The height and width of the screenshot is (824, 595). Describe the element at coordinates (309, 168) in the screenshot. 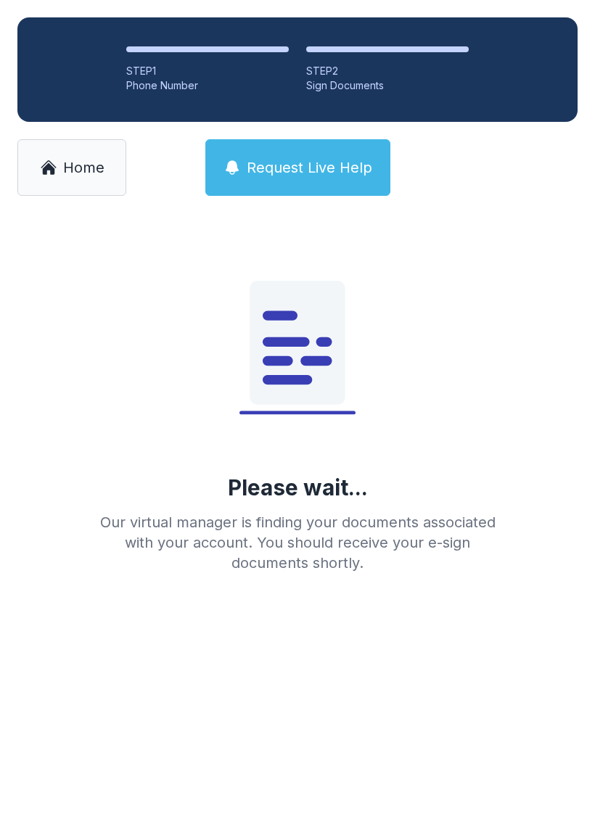

I see `span: Request Live Help` at that location.